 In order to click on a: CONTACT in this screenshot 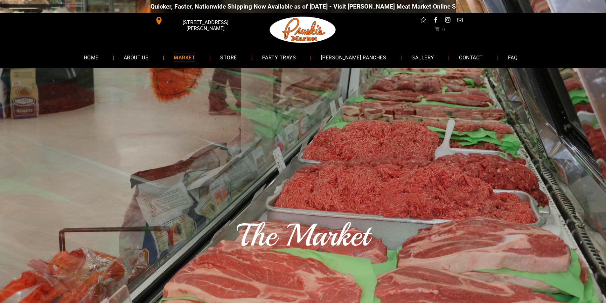, I will do `click(471, 57)`.